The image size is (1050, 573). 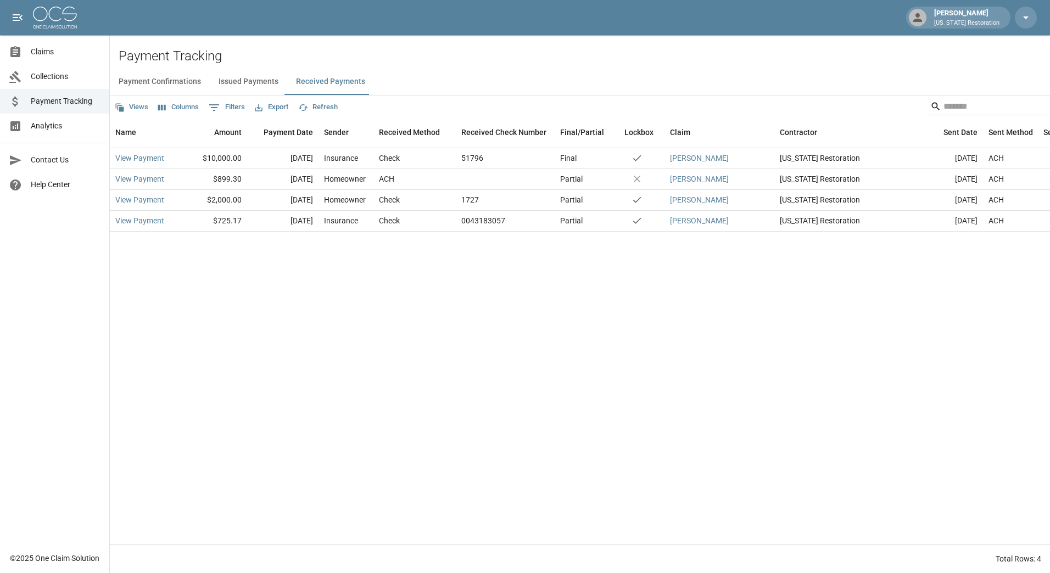 I want to click on button: open drawer, so click(x=18, y=18).